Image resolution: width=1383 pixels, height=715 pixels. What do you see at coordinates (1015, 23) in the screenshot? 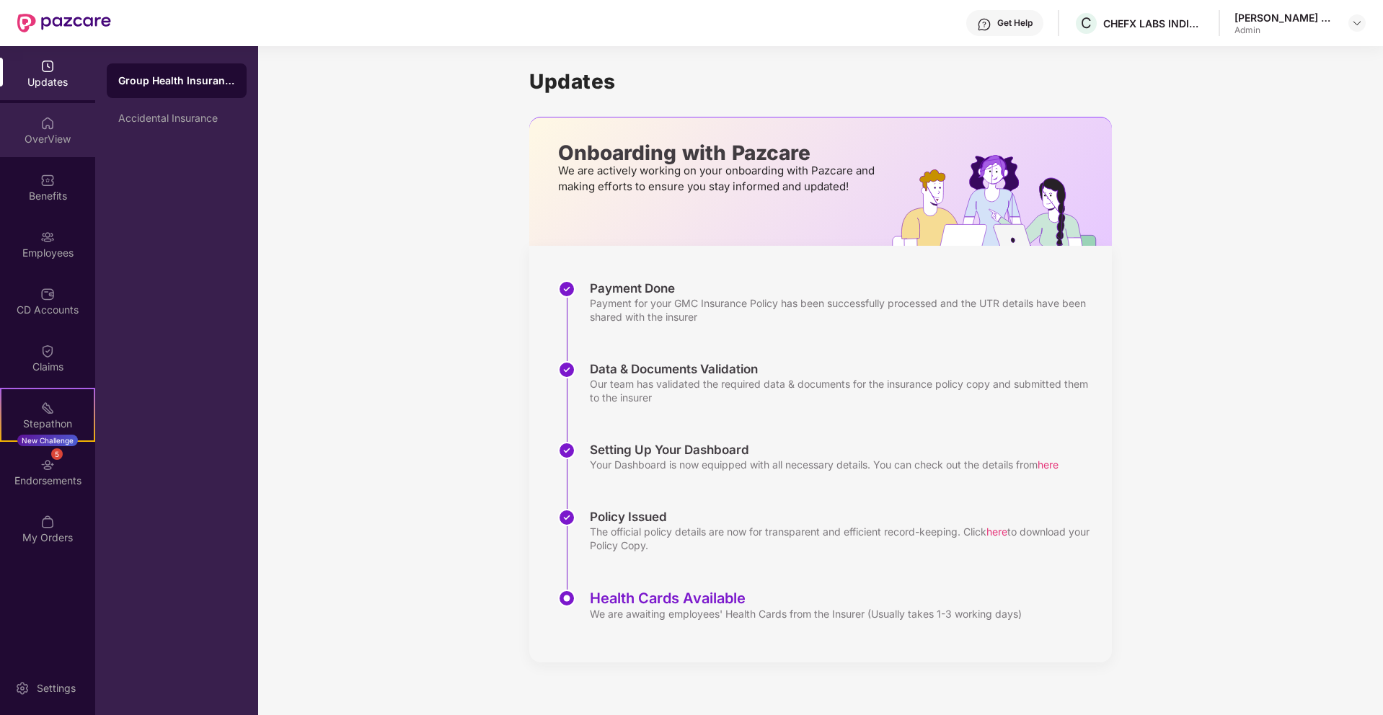
I see `div: Get Help` at bounding box center [1015, 23].